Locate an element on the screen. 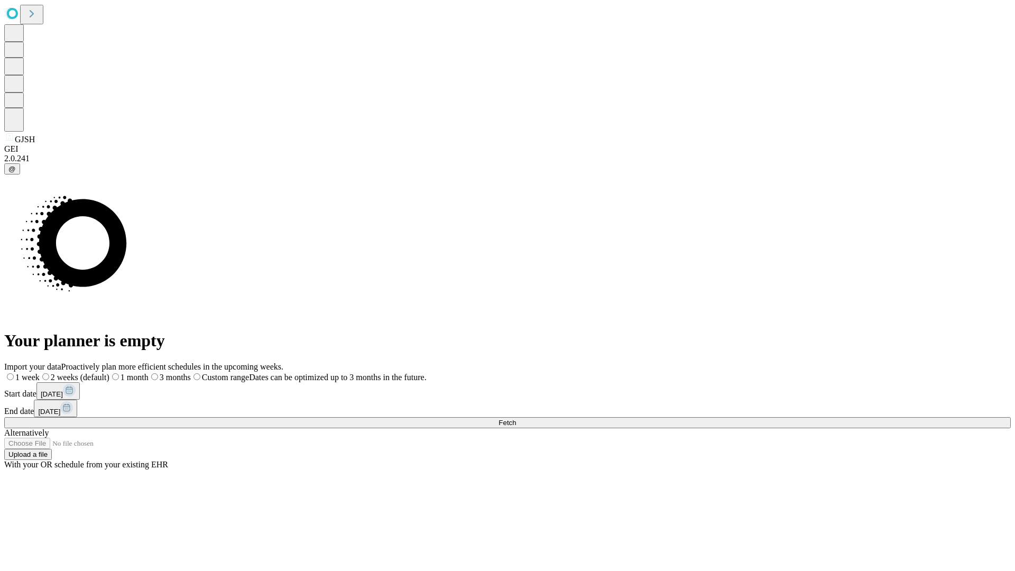 The width and height of the screenshot is (1015, 571). span: Custom range is located at coordinates (225, 377).